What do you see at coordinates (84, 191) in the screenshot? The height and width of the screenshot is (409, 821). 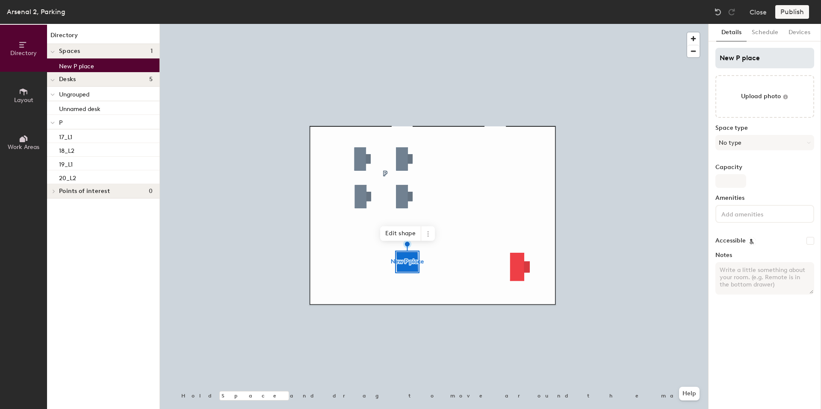 I see `span: Points of interest` at bounding box center [84, 191].